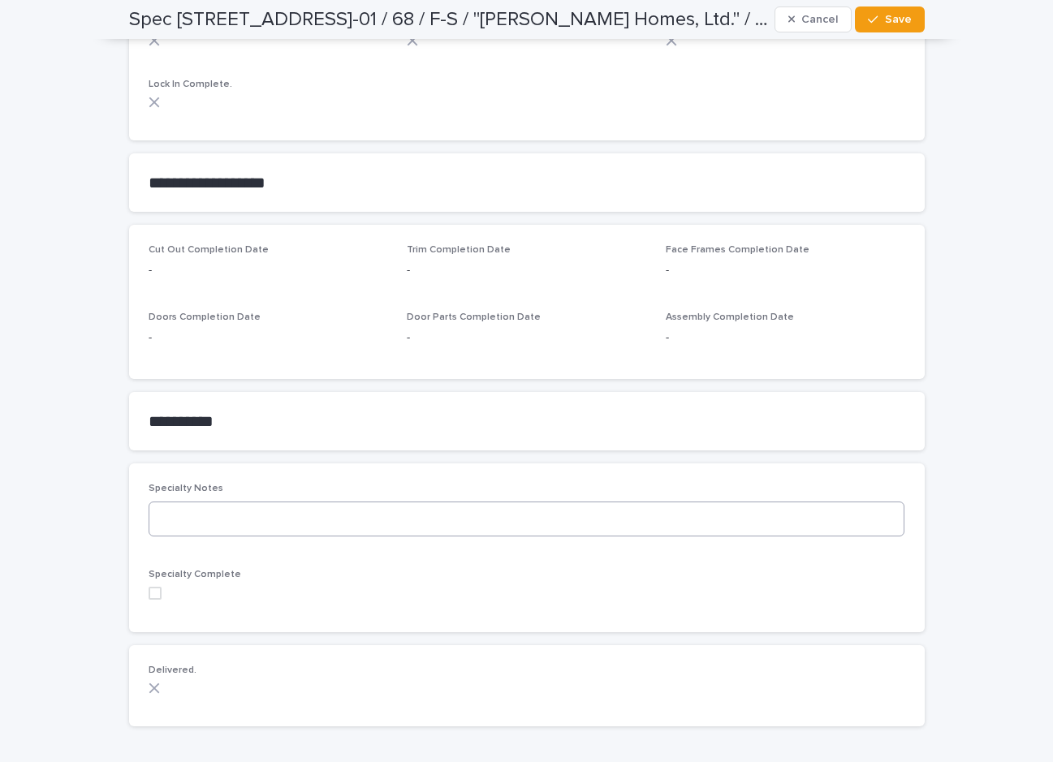  Describe the element at coordinates (186, 489) in the screenshot. I see `span: Specialty Notes` at that location.